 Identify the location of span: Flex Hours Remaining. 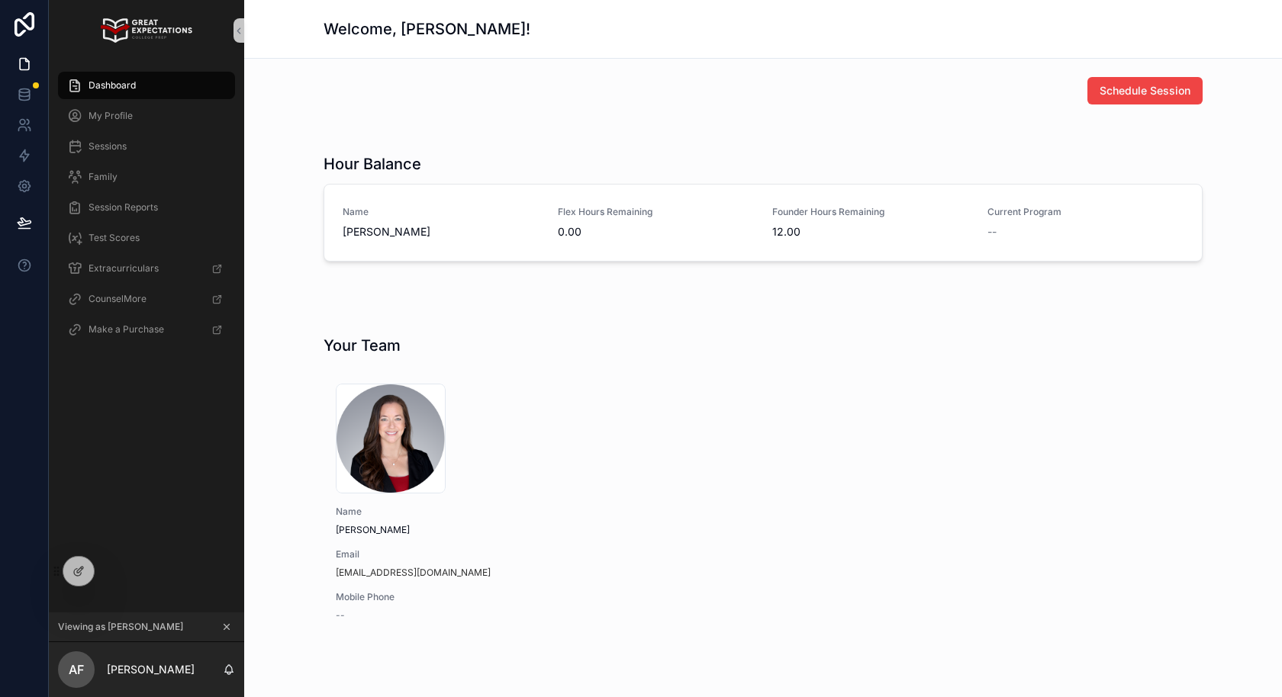
(656, 212).